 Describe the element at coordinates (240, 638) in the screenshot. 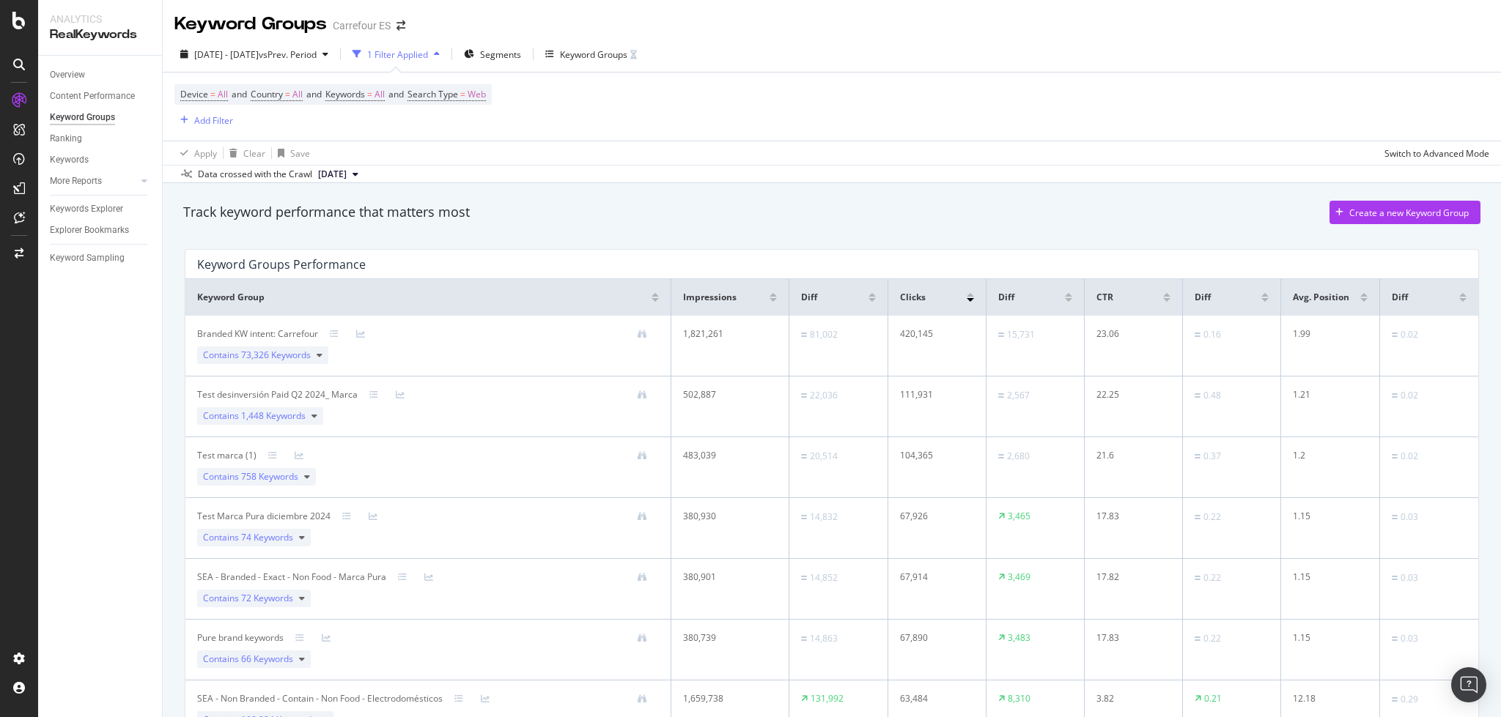

I see `div: Pure brand keywords` at that location.